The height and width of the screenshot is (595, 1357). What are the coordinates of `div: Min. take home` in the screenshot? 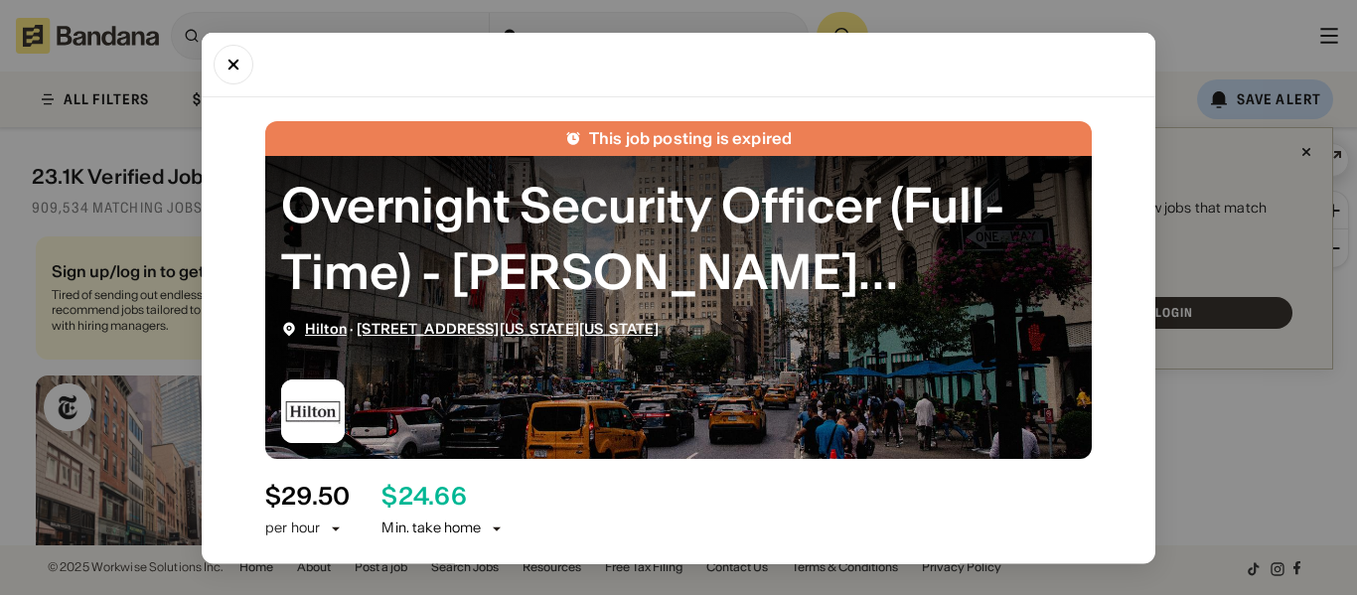 It's located at (443, 528).